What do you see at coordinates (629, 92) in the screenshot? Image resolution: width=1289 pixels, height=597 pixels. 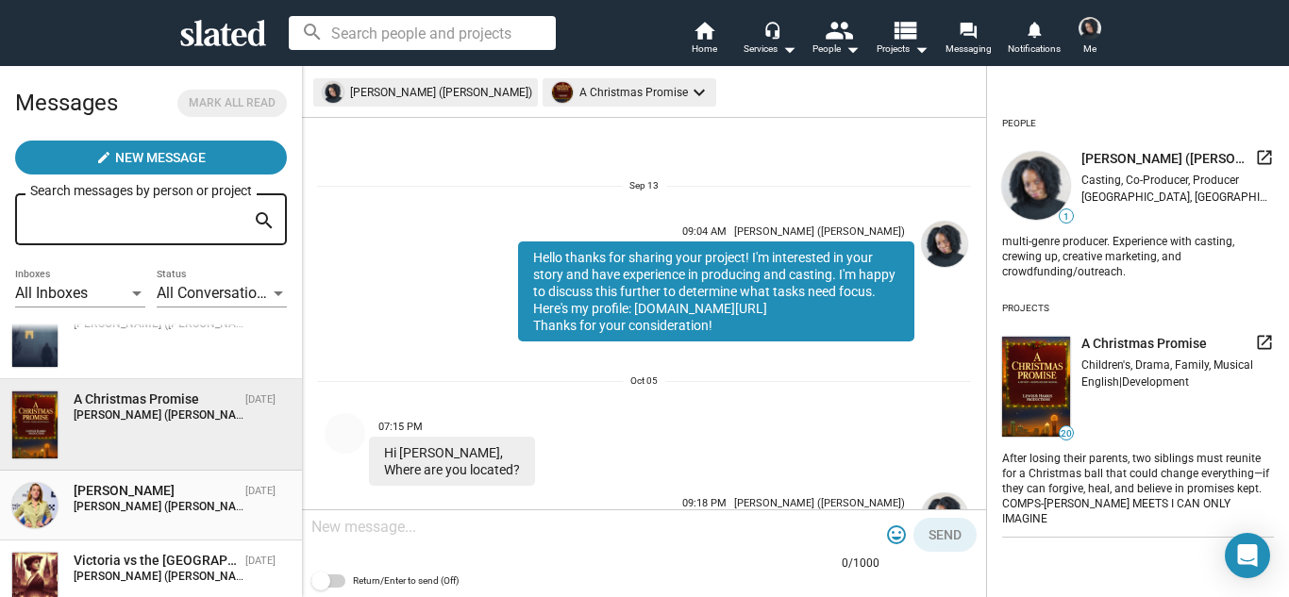 I see `mat-chip: A Christmas Promise` at bounding box center [629, 92].